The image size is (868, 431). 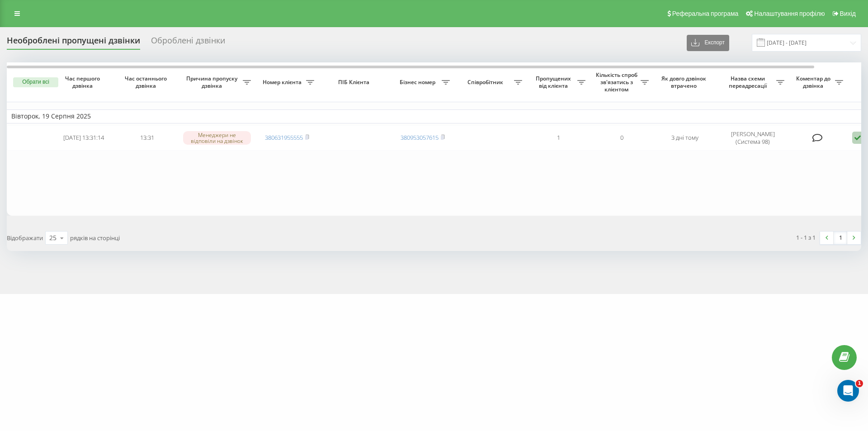 What do you see at coordinates (188, 42) in the screenshot?
I see `div: Оброблені дзвінки` at bounding box center [188, 42].